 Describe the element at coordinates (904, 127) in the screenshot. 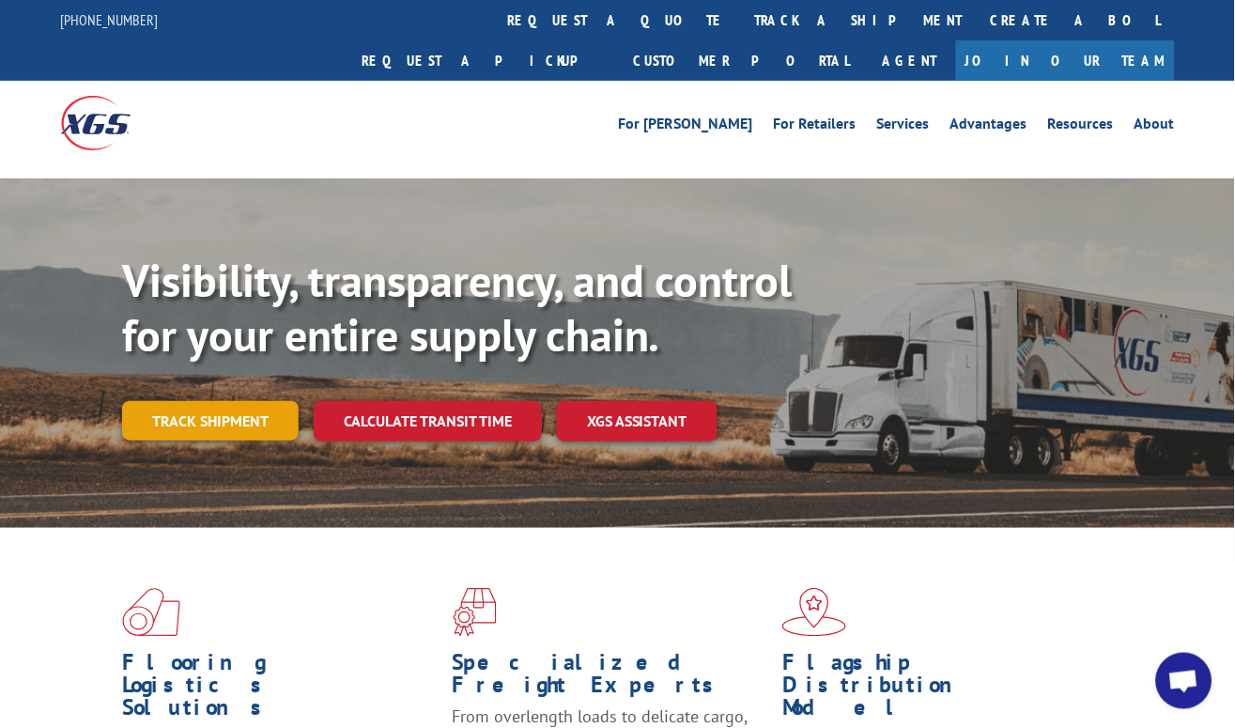

I see `a: Services` at that location.